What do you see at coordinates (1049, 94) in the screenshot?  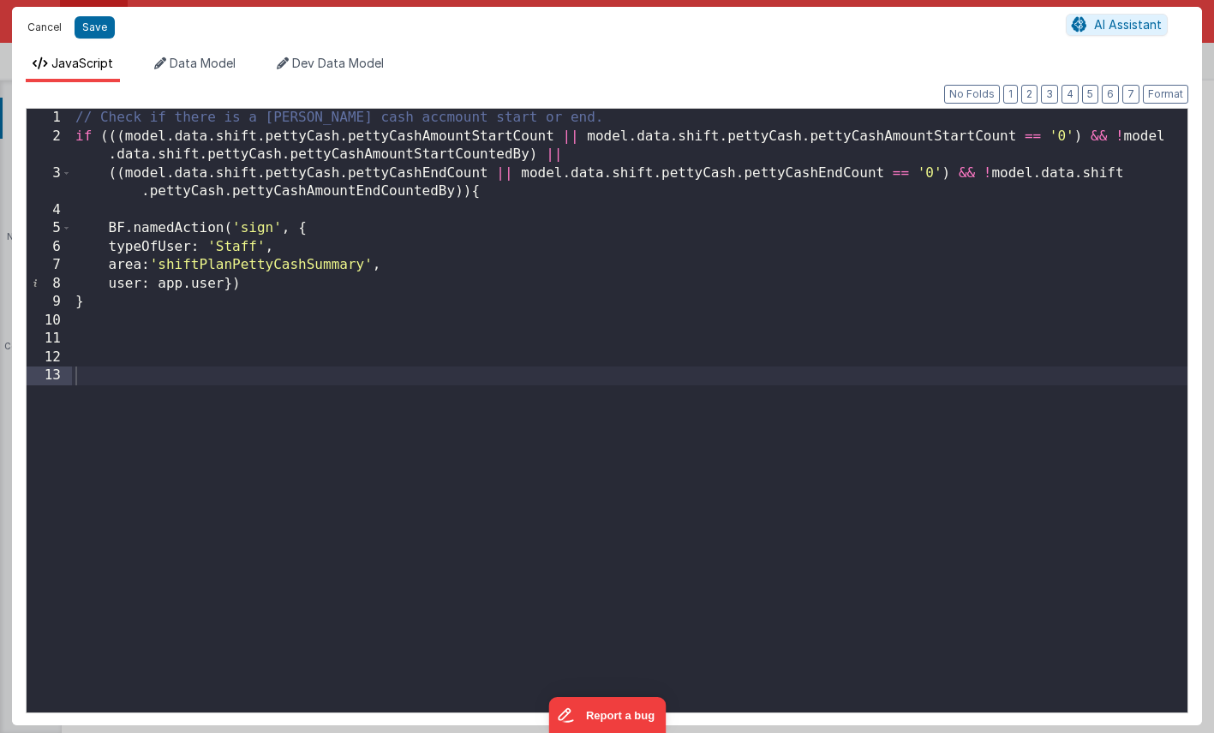 I see `button: 3` at bounding box center [1049, 94].